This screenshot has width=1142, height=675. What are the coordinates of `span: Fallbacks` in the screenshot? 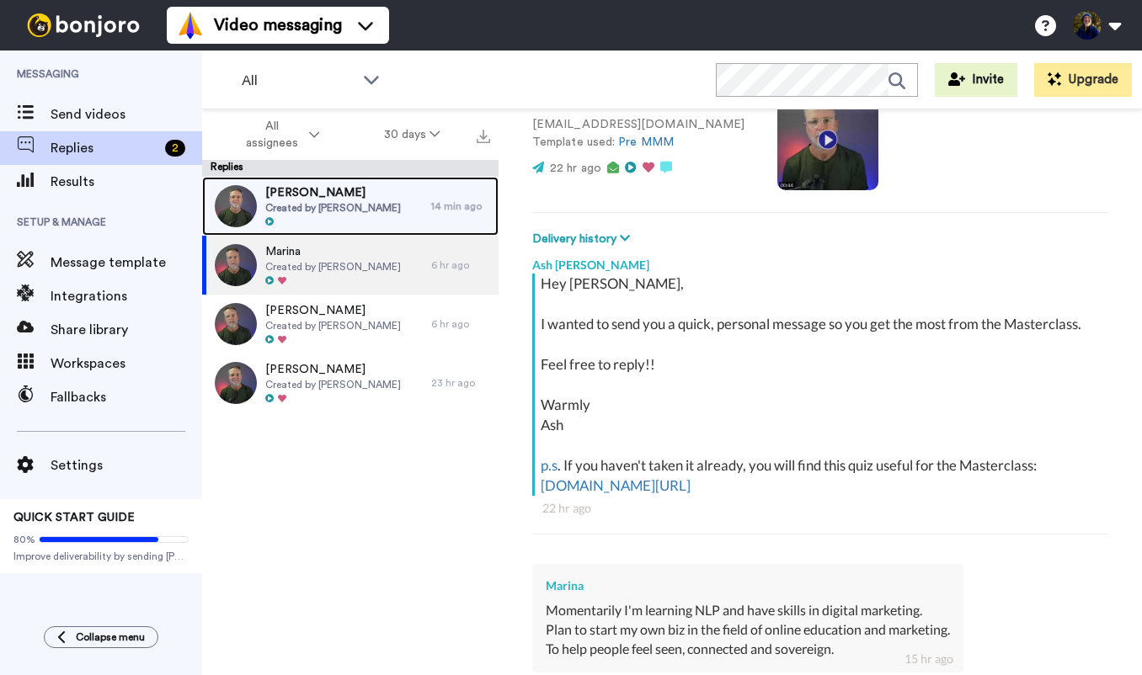 It's located at (126, 398).